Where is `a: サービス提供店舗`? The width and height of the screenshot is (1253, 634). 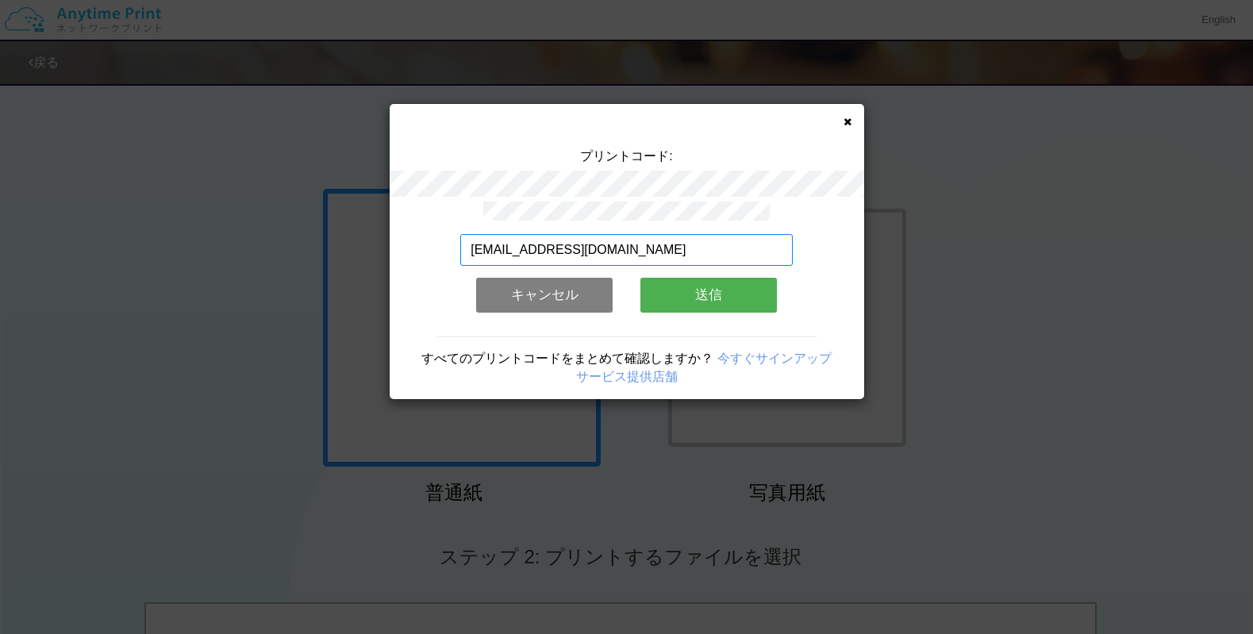 a: サービス提供店舗 is located at coordinates (627, 376).